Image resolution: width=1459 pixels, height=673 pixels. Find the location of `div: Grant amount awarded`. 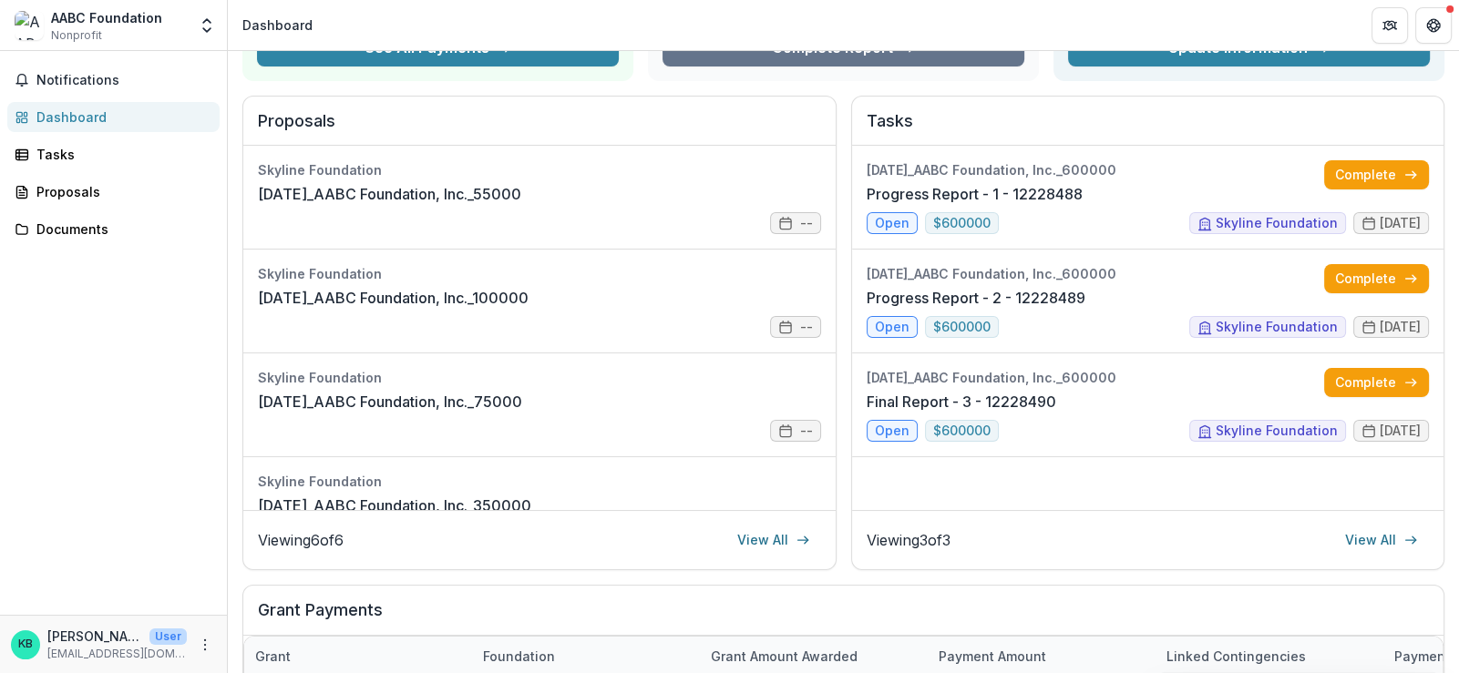

div: Grant amount awarded is located at coordinates (784, 656).